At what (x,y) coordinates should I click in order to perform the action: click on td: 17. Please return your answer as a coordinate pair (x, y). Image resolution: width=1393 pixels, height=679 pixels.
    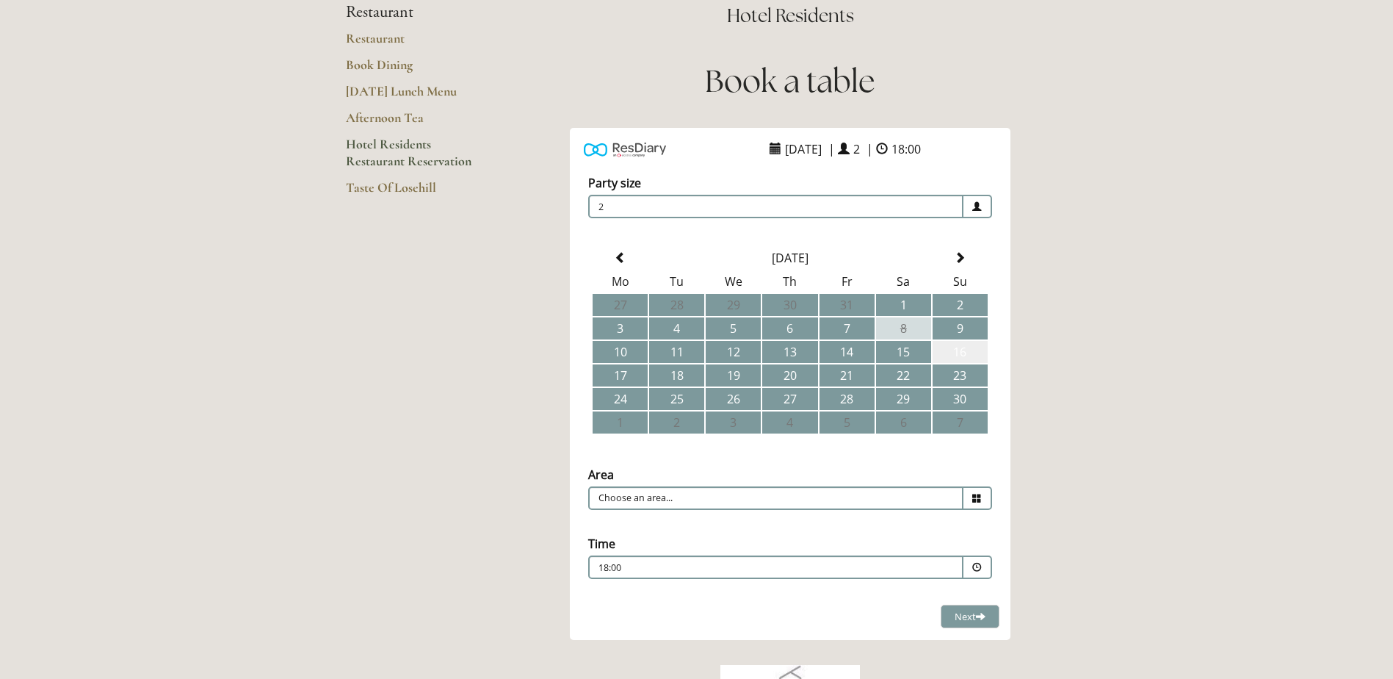
    Looking at the image, I should click on (620, 375).